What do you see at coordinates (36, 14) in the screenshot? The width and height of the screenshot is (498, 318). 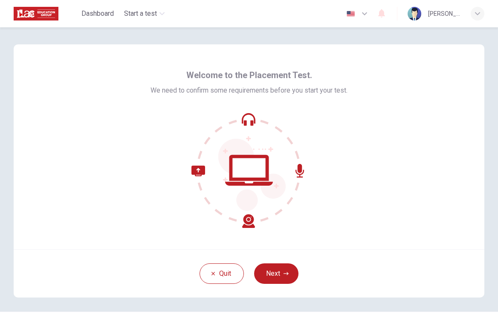 I see `img: ILAC logo` at bounding box center [36, 14].